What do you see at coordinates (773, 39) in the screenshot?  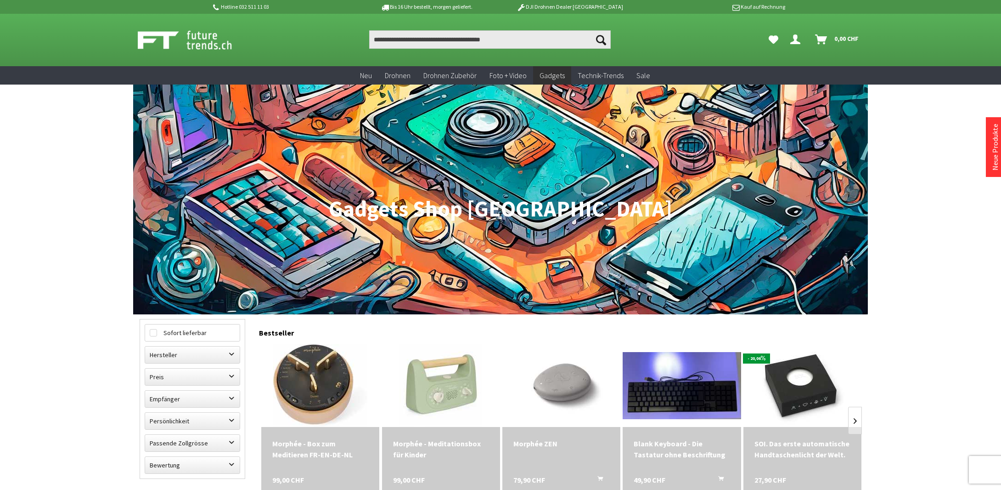 I see `a: Meine Favoriten` at bounding box center [773, 39].